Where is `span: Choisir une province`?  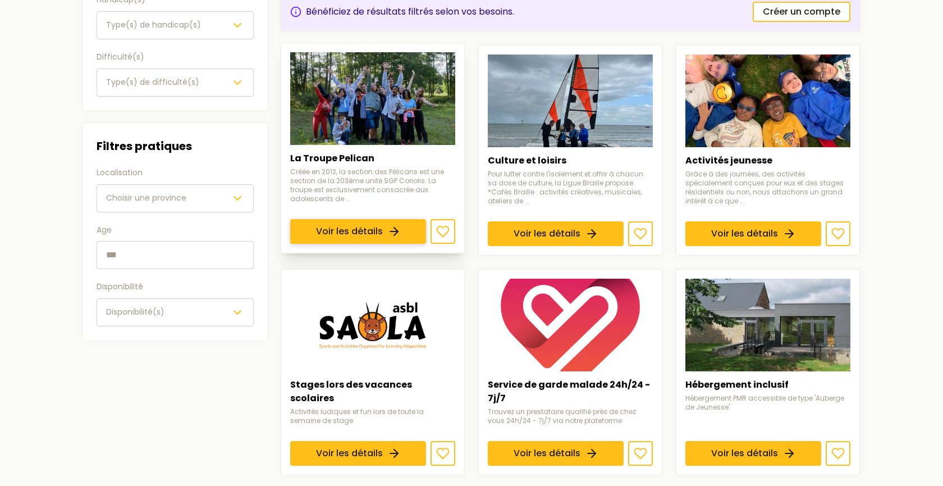 span: Choisir une province is located at coordinates (146, 198).